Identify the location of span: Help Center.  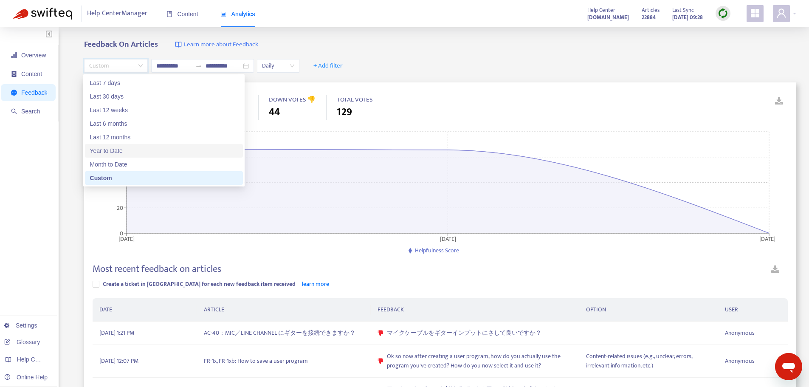
(601, 10).